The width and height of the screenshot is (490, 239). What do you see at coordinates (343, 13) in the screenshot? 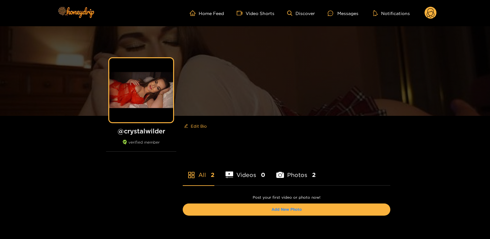
I see `div: Messages` at bounding box center [343, 13].